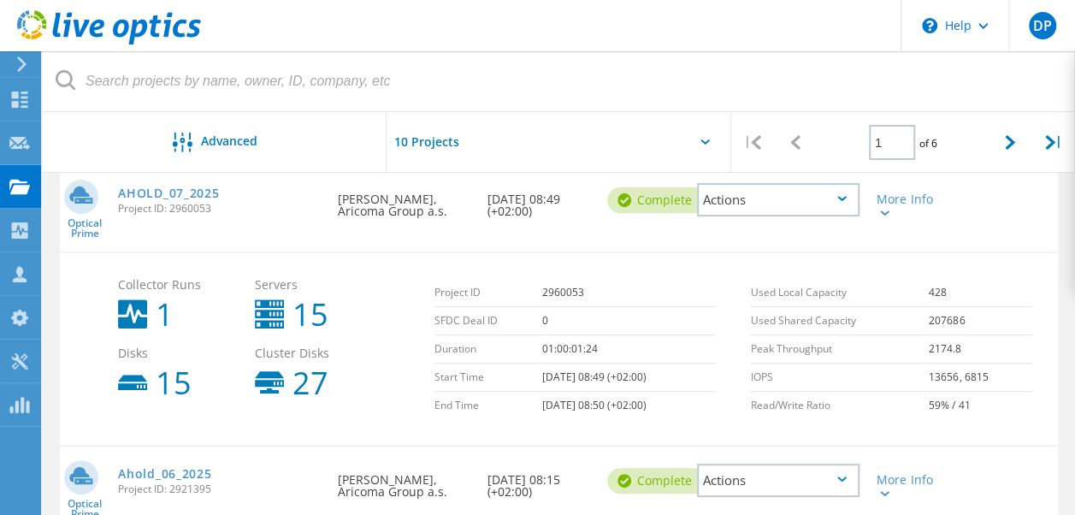 The width and height of the screenshot is (1075, 515). What do you see at coordinates (164, 474) in the screenshot?
I see `a: Ahold_06_2025` at bounding box center [164, 474].